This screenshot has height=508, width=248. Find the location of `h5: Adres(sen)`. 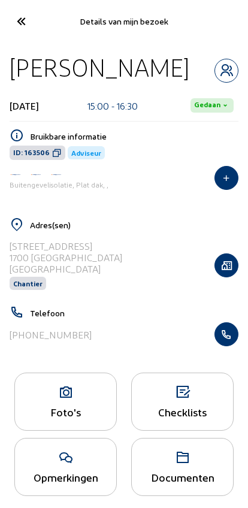

h5: Adres(sen) is located at coordinates (134, 225).